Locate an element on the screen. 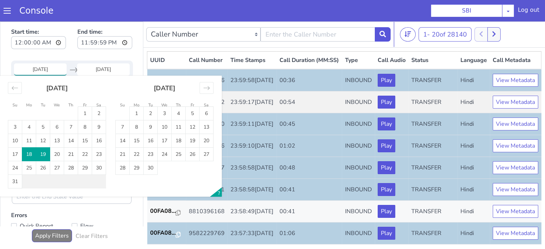  td: 00:36 is located at coordinates (309, 59).